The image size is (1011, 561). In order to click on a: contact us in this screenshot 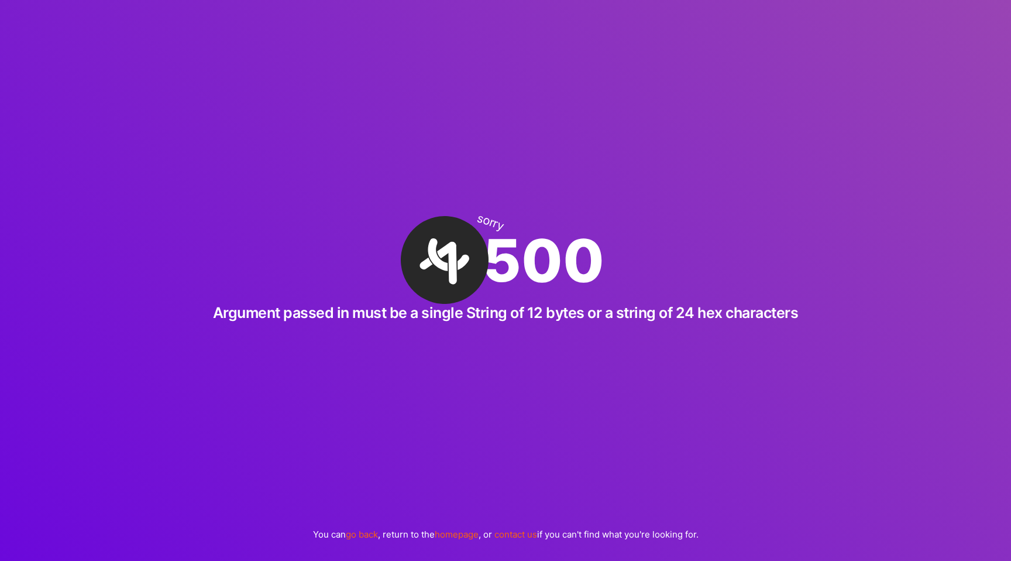, I will do `click(516, 534)`.